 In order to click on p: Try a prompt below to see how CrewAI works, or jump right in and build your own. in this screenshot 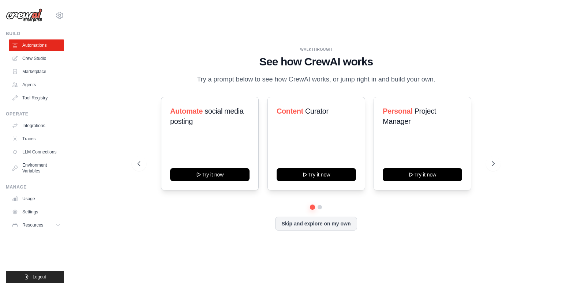, I will do `click(316, 79)`.